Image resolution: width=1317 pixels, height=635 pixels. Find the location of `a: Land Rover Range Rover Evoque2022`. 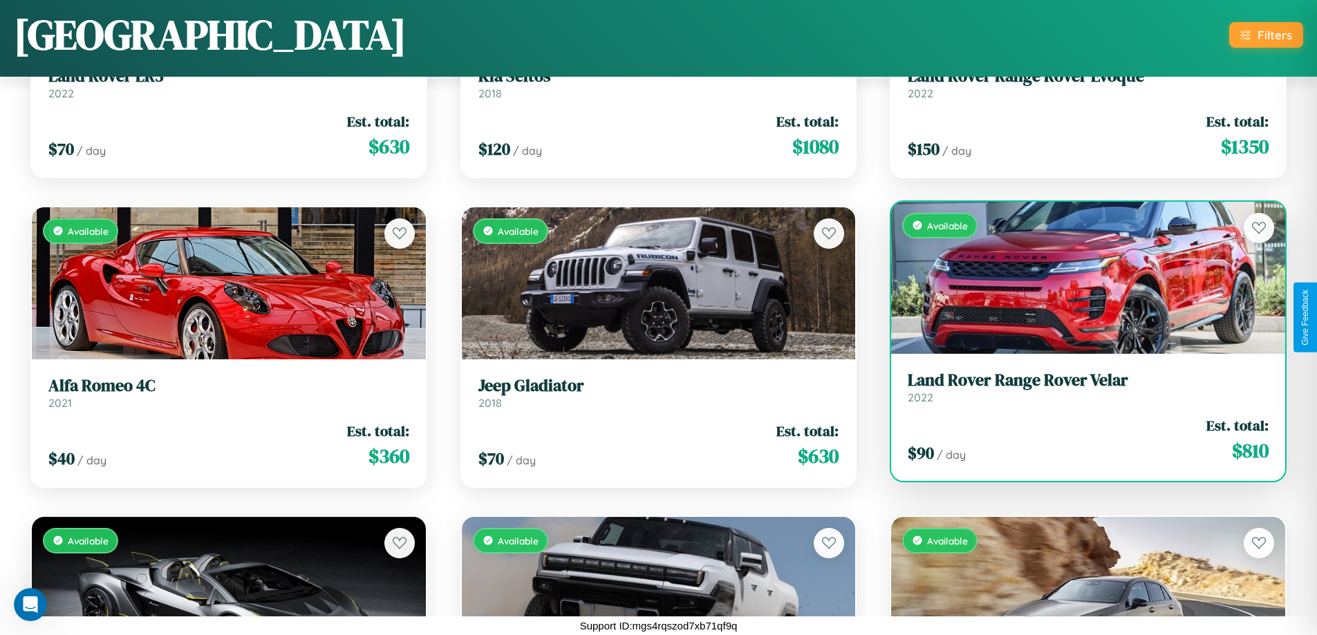

a: Land Rover Range Rover Evoque2022 is located at coordinates (1088, 83).